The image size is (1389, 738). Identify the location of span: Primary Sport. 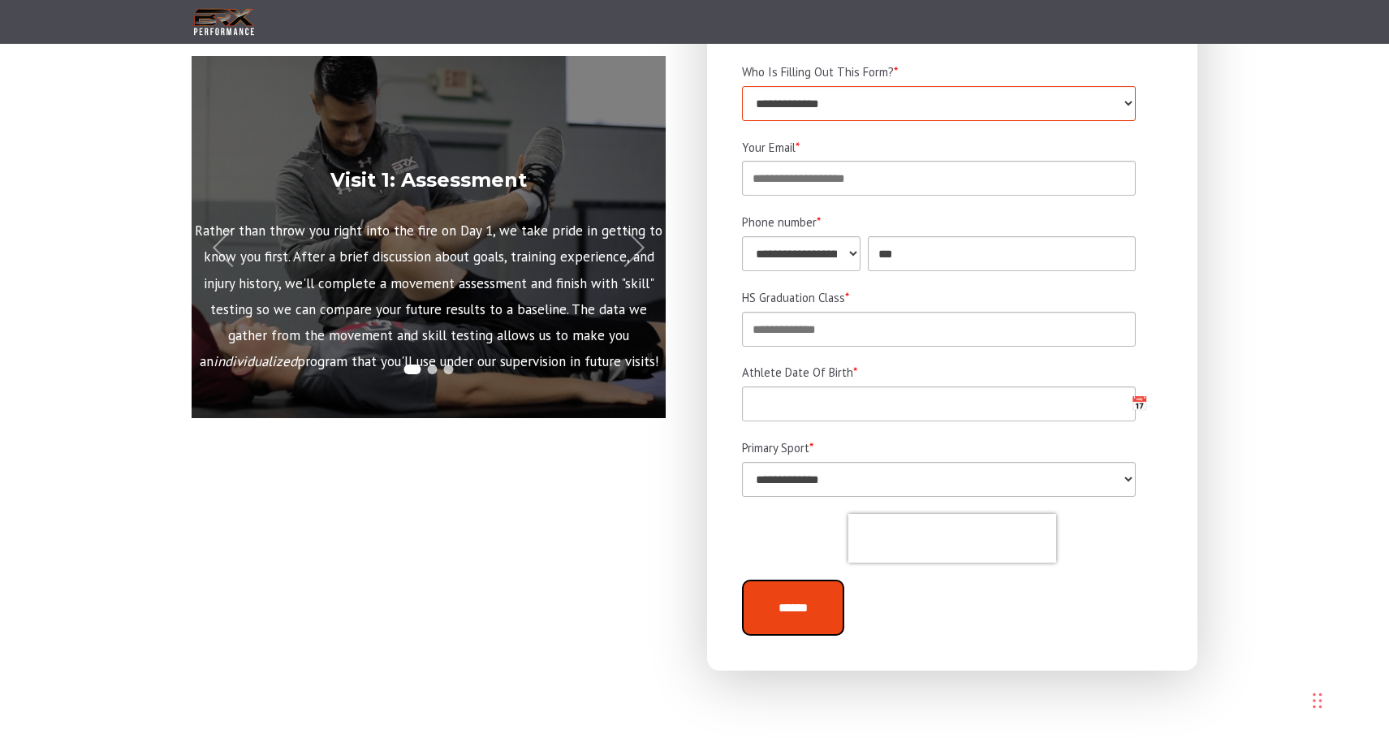
(775, 447).